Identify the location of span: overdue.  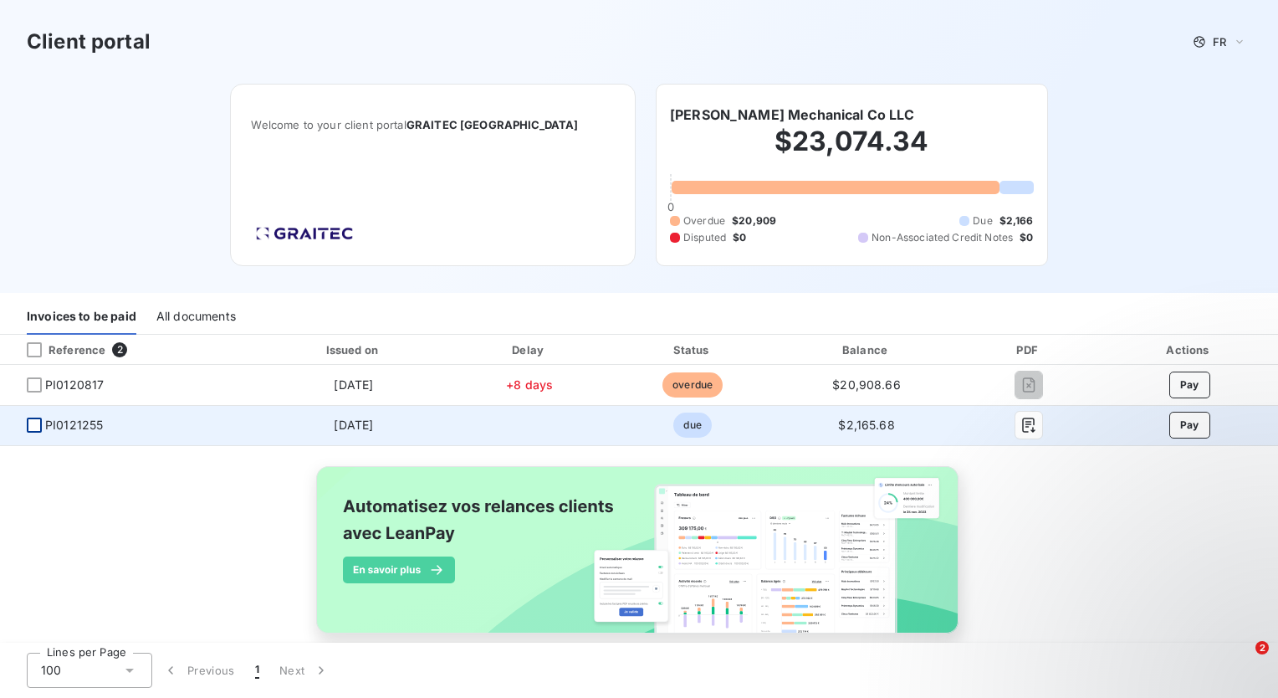
(693, 385).